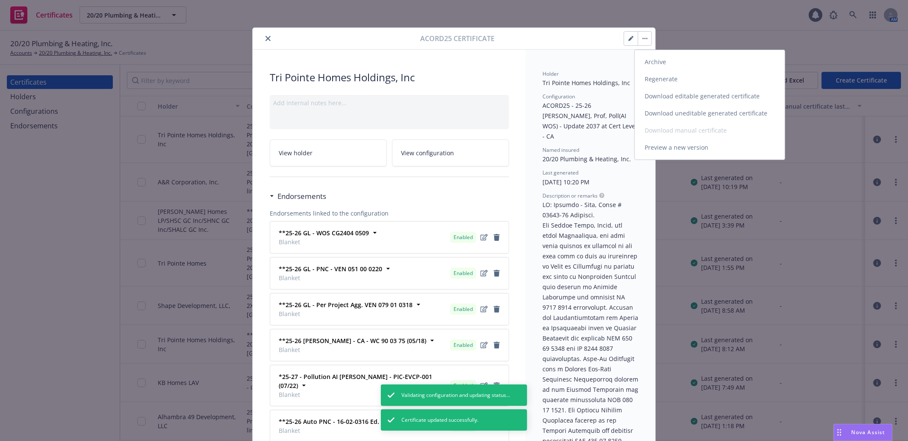  What do you see at coordinates (586, 159) in the screenshot?
I see `span: 20/20 Plumbing & Heating, Inc.` at bounding box center [586, 159].